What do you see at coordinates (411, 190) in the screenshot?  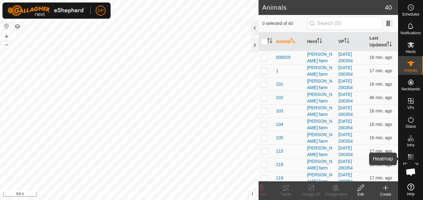 I see `a: Help` at bounding box center [411, 190].